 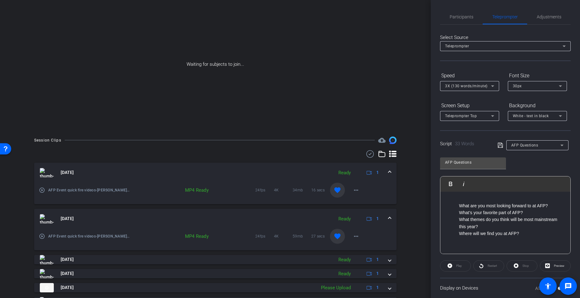 What do you see at coordinates (473, 162) in the screenshot?
I see `input: Title` at bounding box center [473, 162].